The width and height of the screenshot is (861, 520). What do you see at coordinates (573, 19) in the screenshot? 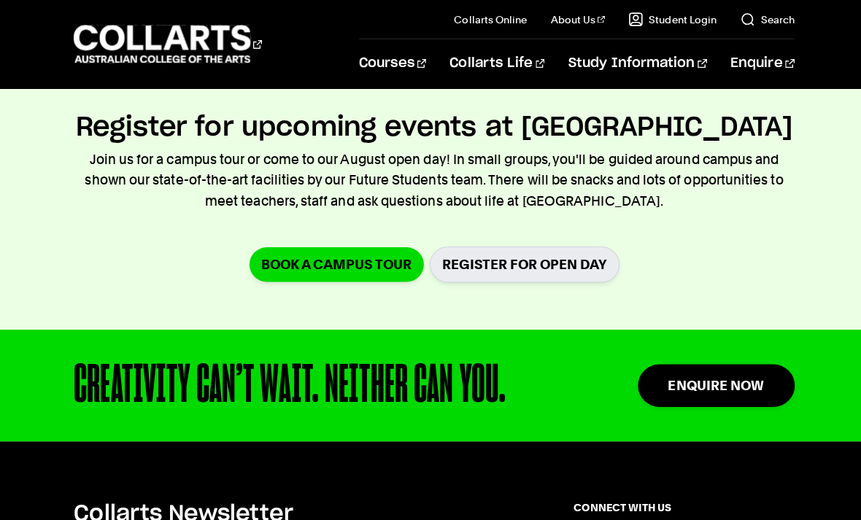
I see `a: About Us` at bounding box center [573, 19].